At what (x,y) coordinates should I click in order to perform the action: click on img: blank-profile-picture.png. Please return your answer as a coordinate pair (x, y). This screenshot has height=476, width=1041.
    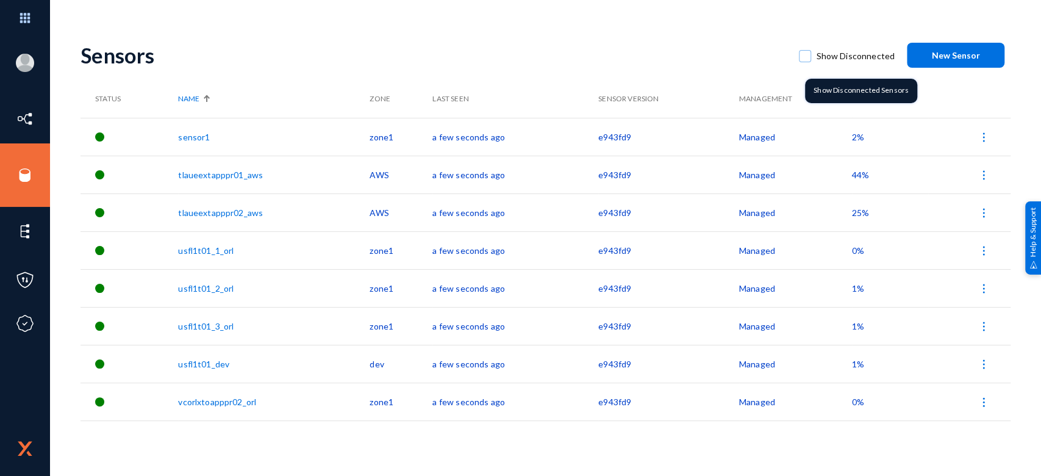
    Looking at the image, I should click on (25, 63).